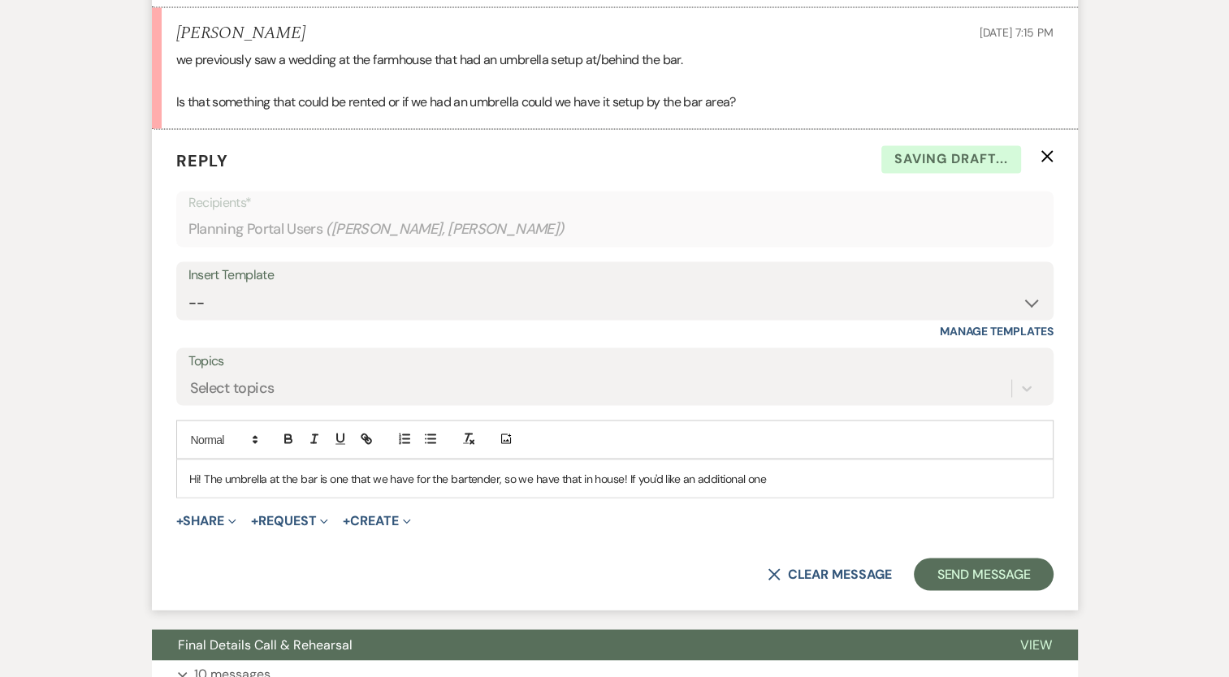 The image size is (1229, 677). What do you see at coordinates (983, 574) in the screenshot?
I see `button: Send Message` at bounding box center [983, 574].